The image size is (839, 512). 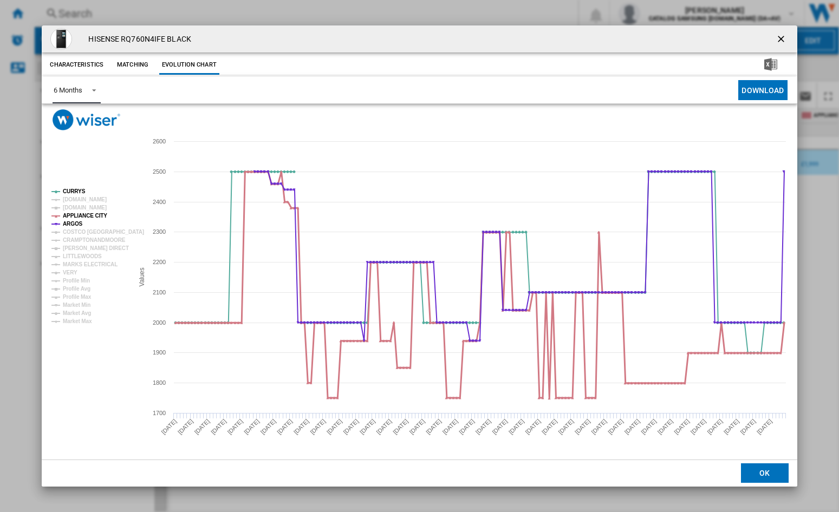 What do you see at coordinates (85, 216) in the screenshot?
I see `tspan: APPLIANCE CITY` at bounding box center [85, 216].